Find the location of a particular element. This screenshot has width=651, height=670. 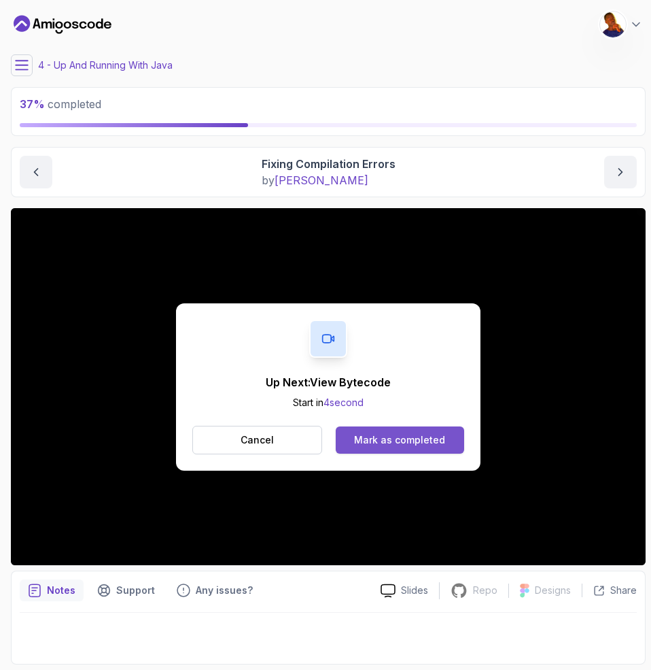

button: next content is located at coordinates (621, 172).